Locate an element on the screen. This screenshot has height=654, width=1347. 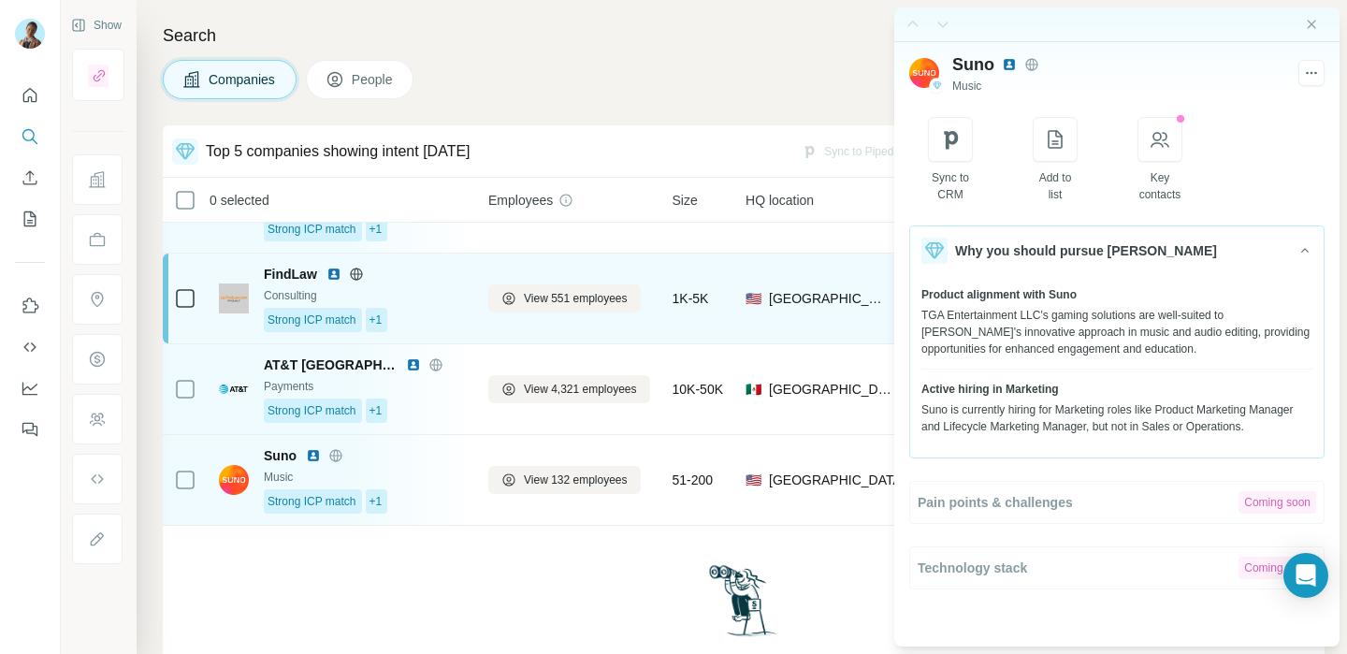
div: Add to list is located at coordinates (1055, 186).